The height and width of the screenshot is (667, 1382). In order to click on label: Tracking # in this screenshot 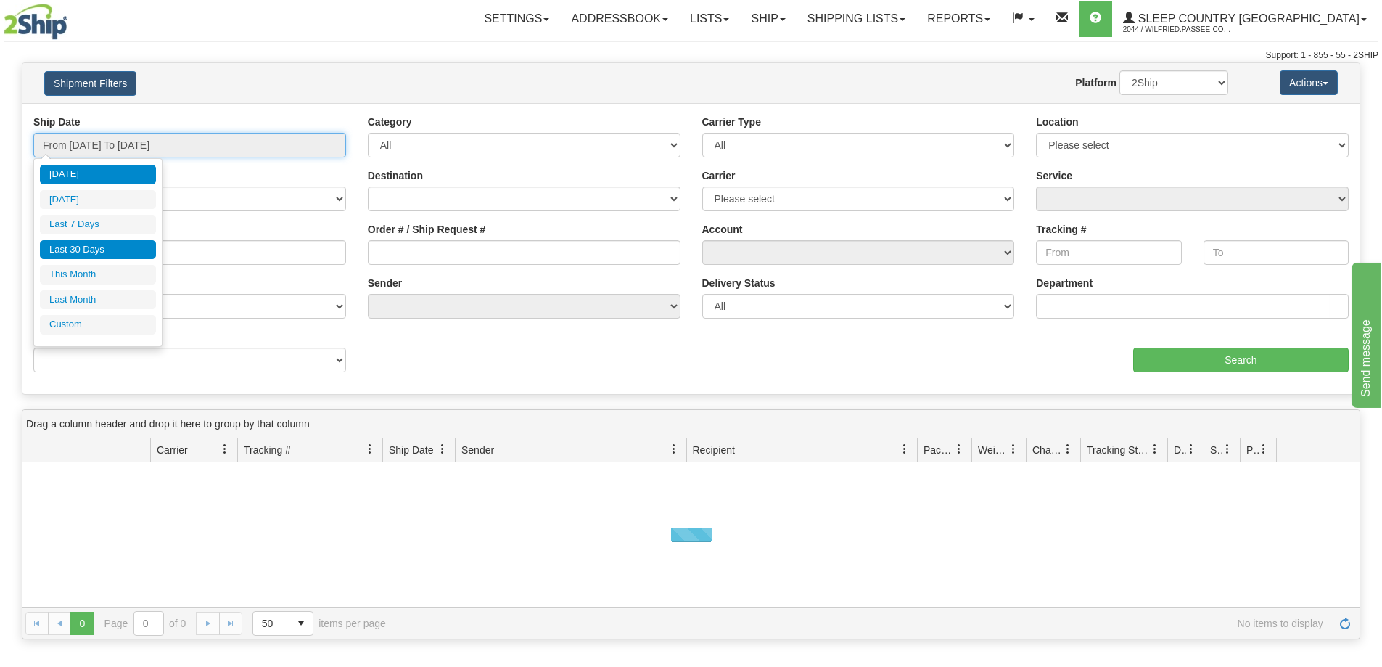, I will do `click(1060, 229)`.